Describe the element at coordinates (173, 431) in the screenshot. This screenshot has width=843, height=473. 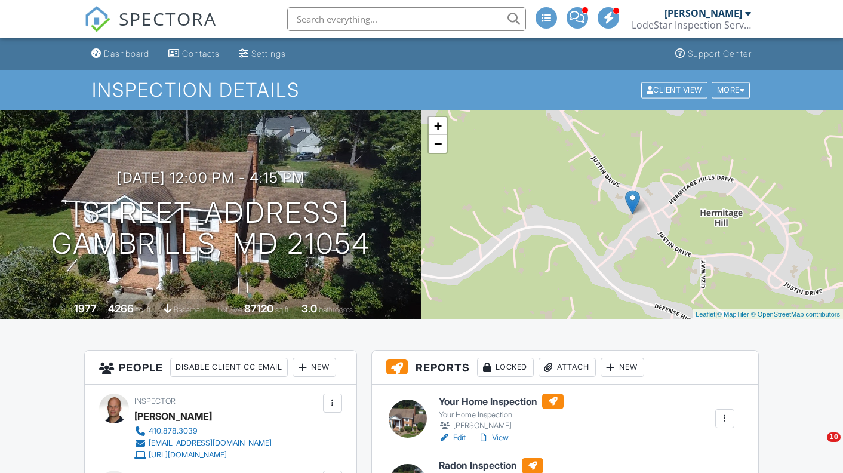
I see `div: 410.878.3039` at that location.